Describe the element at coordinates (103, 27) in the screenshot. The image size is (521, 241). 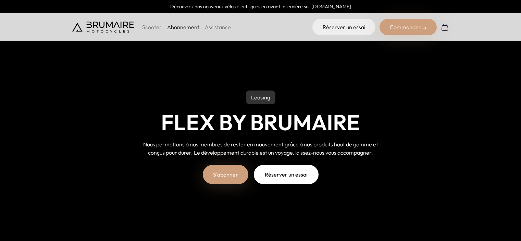
I see `img: Brumaire Motocycles` at that location.